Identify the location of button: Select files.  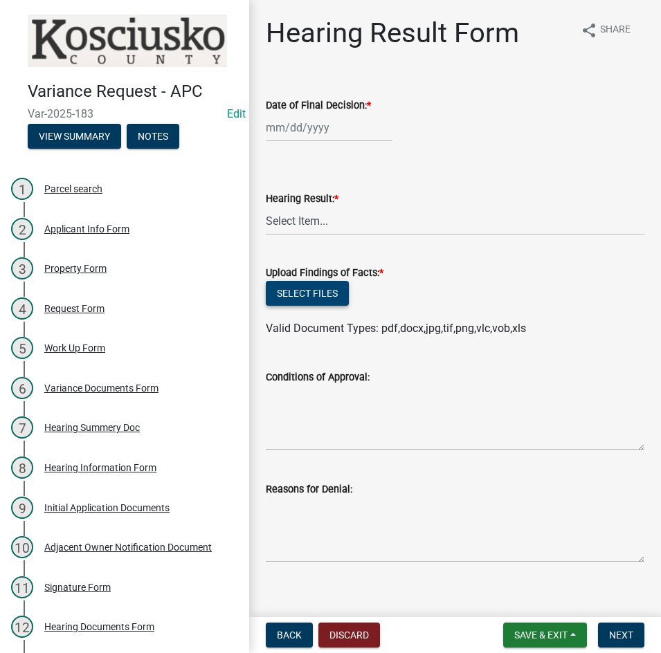
(307, 294).